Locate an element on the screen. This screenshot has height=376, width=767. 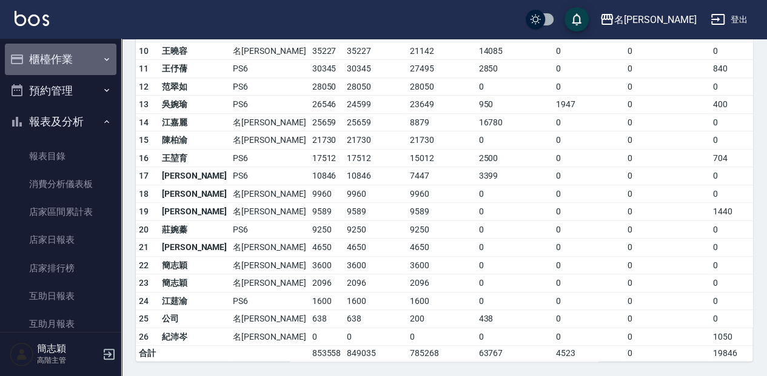
td: 26546 is located at coordinates (327, 105).